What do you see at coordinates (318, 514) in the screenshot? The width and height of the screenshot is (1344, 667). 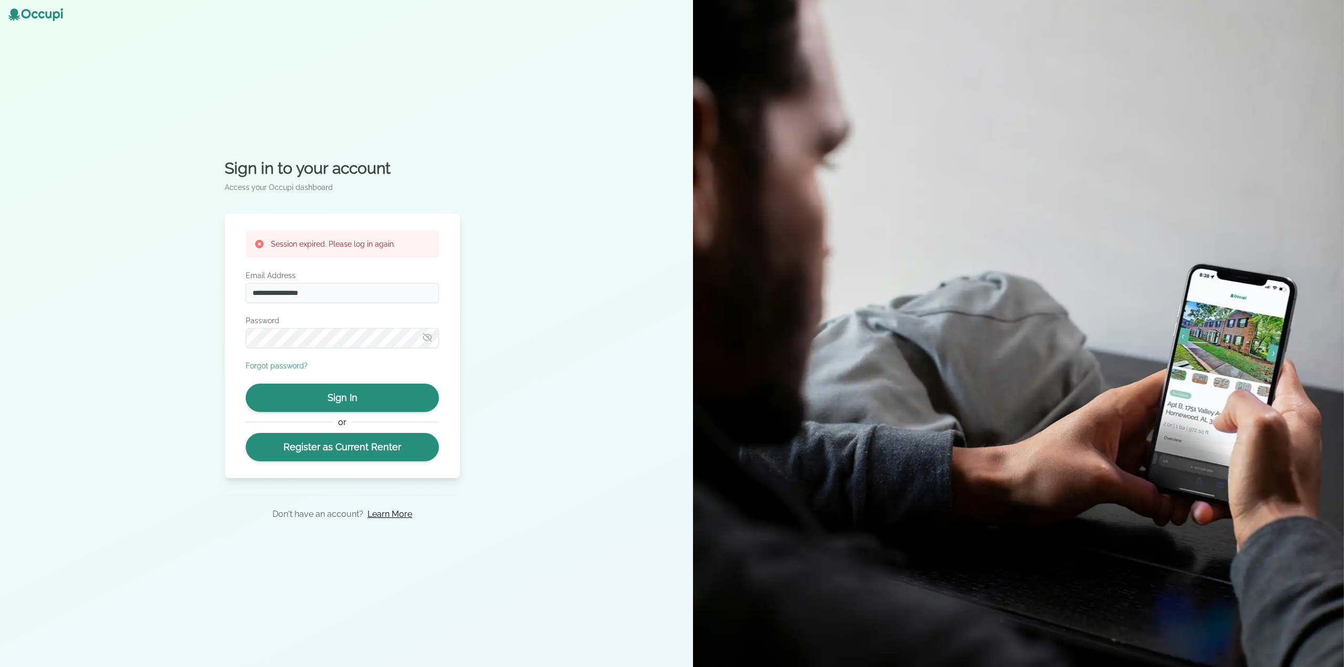 I see `p: Don't have an account?` at bounding box center [318, 514].